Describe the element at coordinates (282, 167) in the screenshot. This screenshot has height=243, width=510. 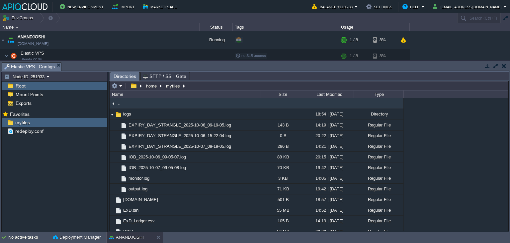
I see `div: 70 KB` at that location.